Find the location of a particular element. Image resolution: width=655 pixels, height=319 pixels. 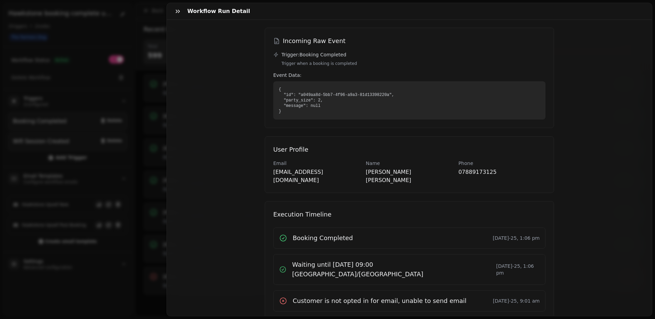

h2: User Profile is located at coordinates (409, 149).